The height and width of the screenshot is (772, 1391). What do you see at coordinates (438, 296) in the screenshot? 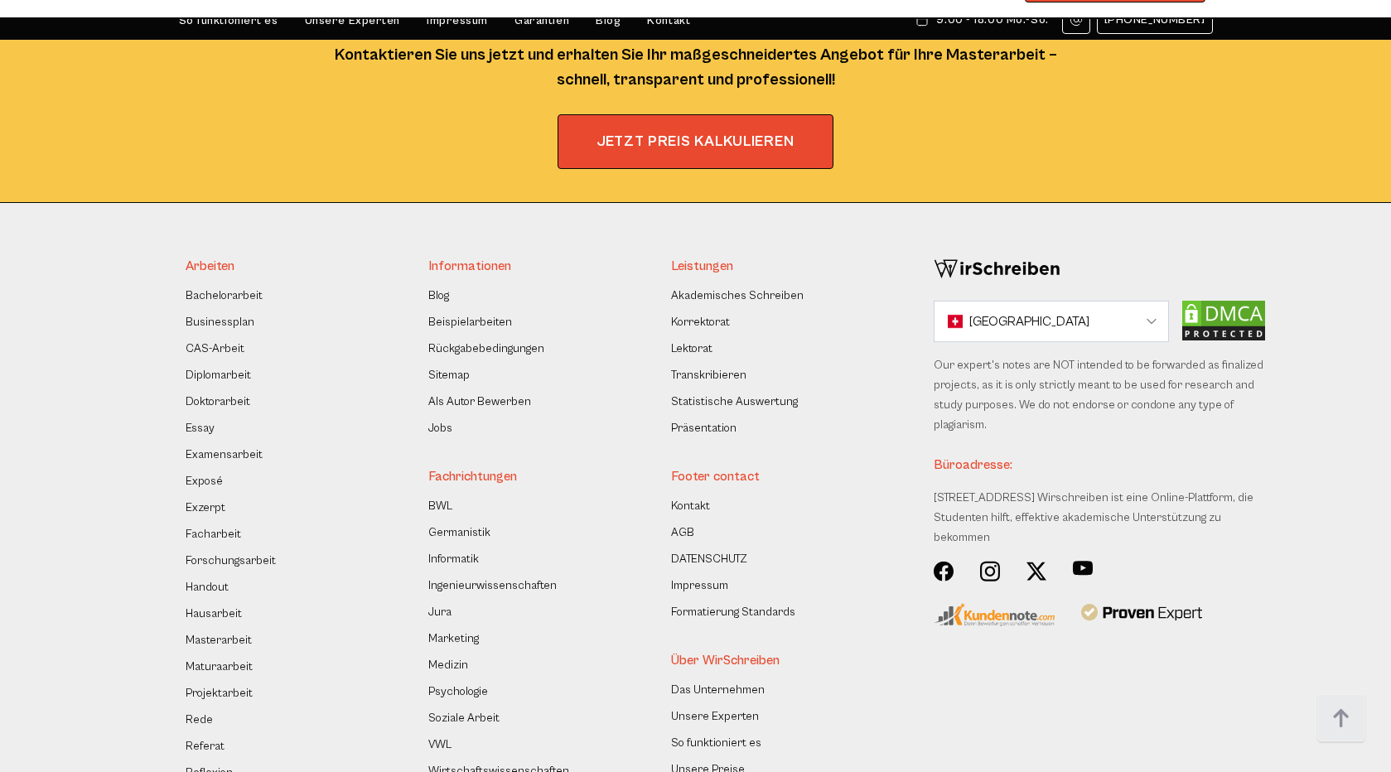
I see `a: Blog` at bounding box center [438, 296].